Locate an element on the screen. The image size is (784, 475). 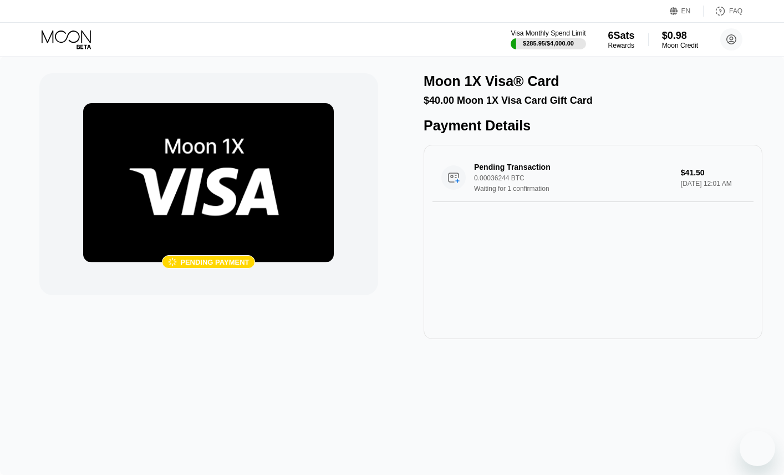
div: Payment Details is located at coordinates (593, 125).